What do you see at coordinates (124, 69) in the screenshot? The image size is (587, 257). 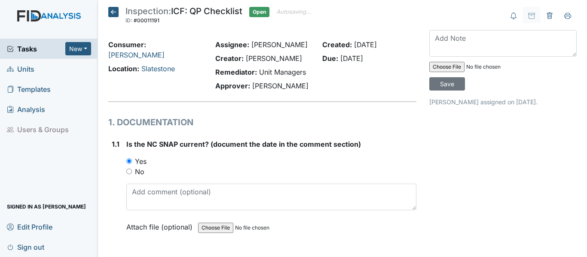 I see `strong: Location:` at bounding box center [124, 69].